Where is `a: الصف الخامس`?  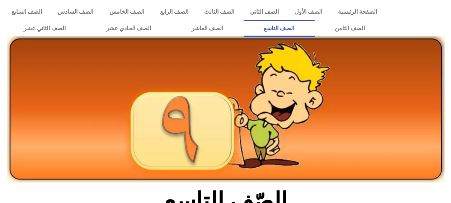 a: الصف الخامس is located at coordinates (126, 12).